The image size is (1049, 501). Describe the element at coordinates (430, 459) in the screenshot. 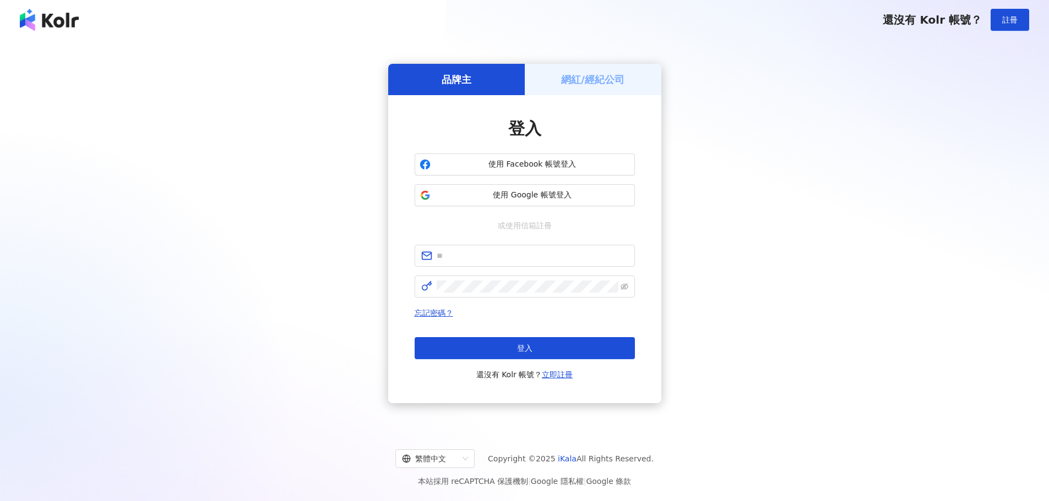

I see `div: 繁體中文` at that location.